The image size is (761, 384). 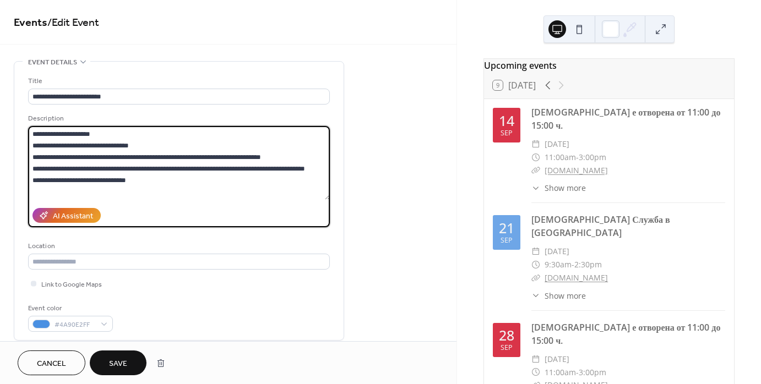 What do you see at coordinates (178, 81) in the screenshot?
I see `div: Title` at bounding box center [178, 81].